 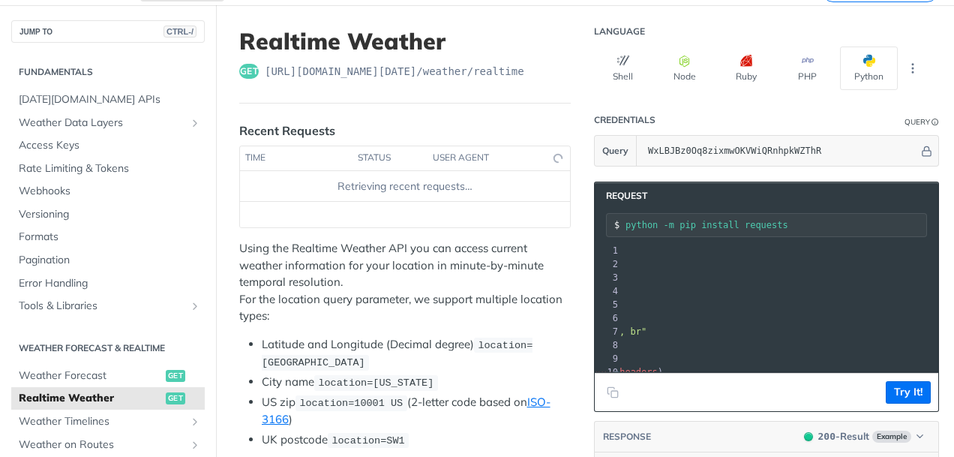 I want to click on span: Realtime Weather, so click(x=90, y=398).